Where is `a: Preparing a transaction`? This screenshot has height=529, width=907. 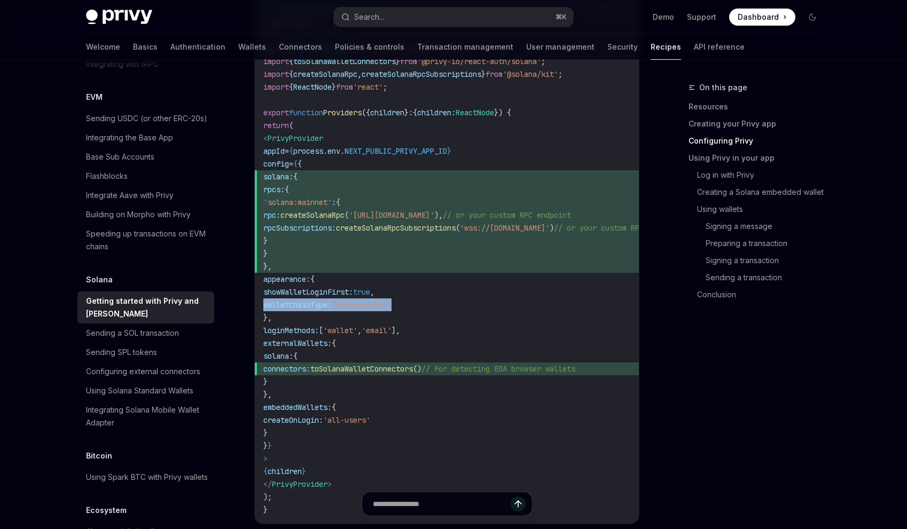
a: Preparing a transaction is located at coordinates (768, 244).